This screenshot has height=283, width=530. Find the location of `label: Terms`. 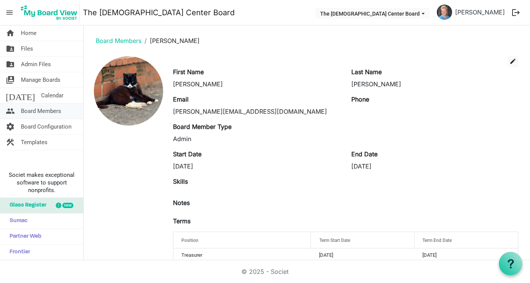

label: Terms is located at coordinates (182, 221).